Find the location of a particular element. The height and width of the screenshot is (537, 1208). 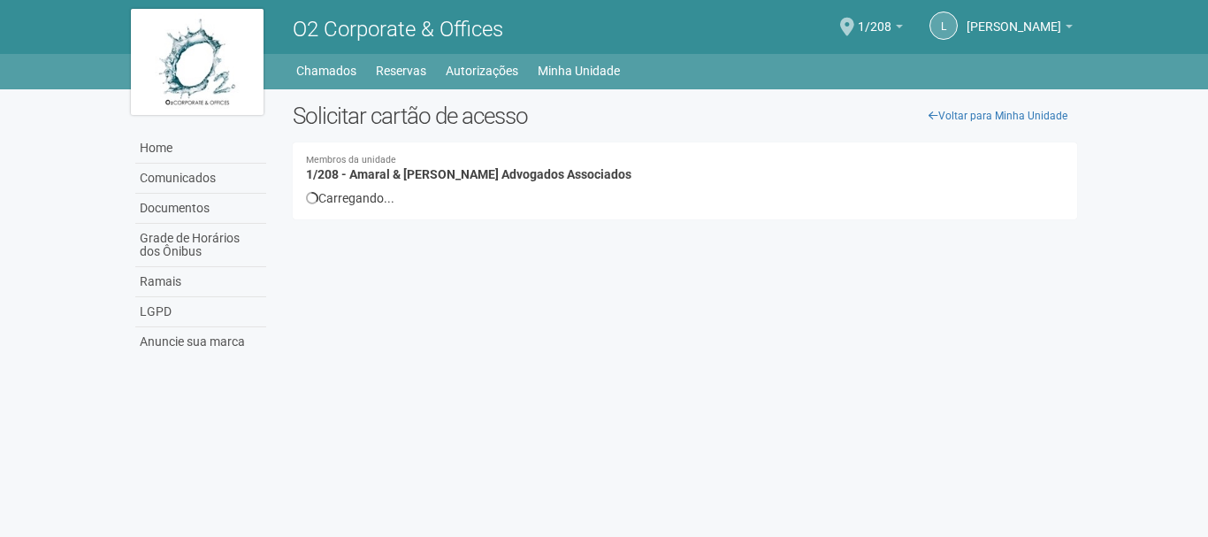

div: Carregando... is located at coordinates (685, 198).